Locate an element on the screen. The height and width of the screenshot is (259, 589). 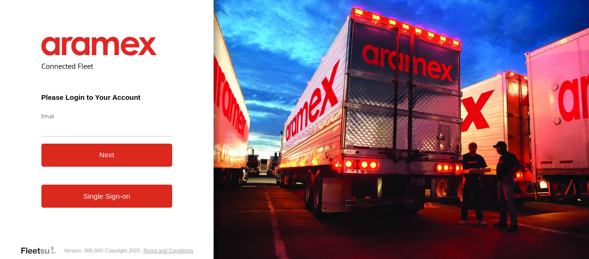
h3: Please Login to Your Account is located at coordinates (107, 97).